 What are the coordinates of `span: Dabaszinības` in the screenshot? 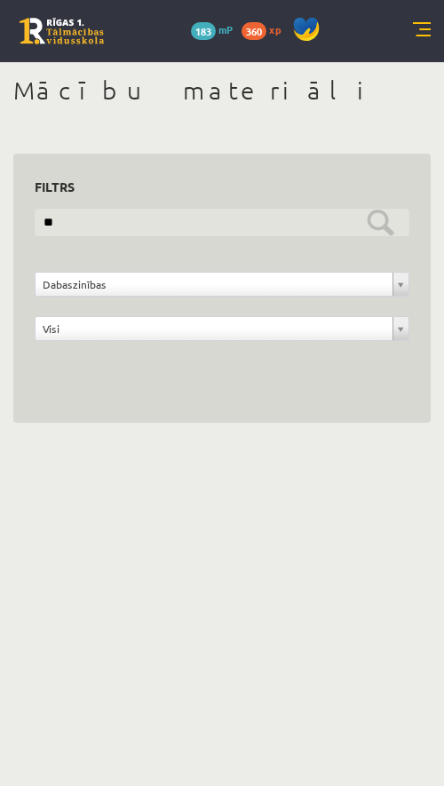 It's located at (214, 284).